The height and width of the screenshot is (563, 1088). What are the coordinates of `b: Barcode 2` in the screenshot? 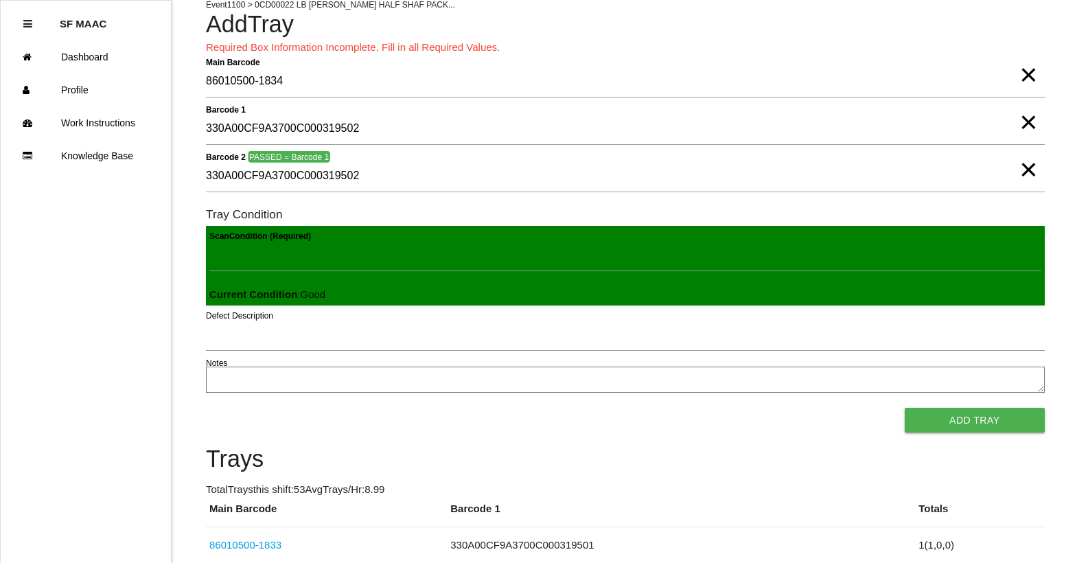 It's located at (226, 156).